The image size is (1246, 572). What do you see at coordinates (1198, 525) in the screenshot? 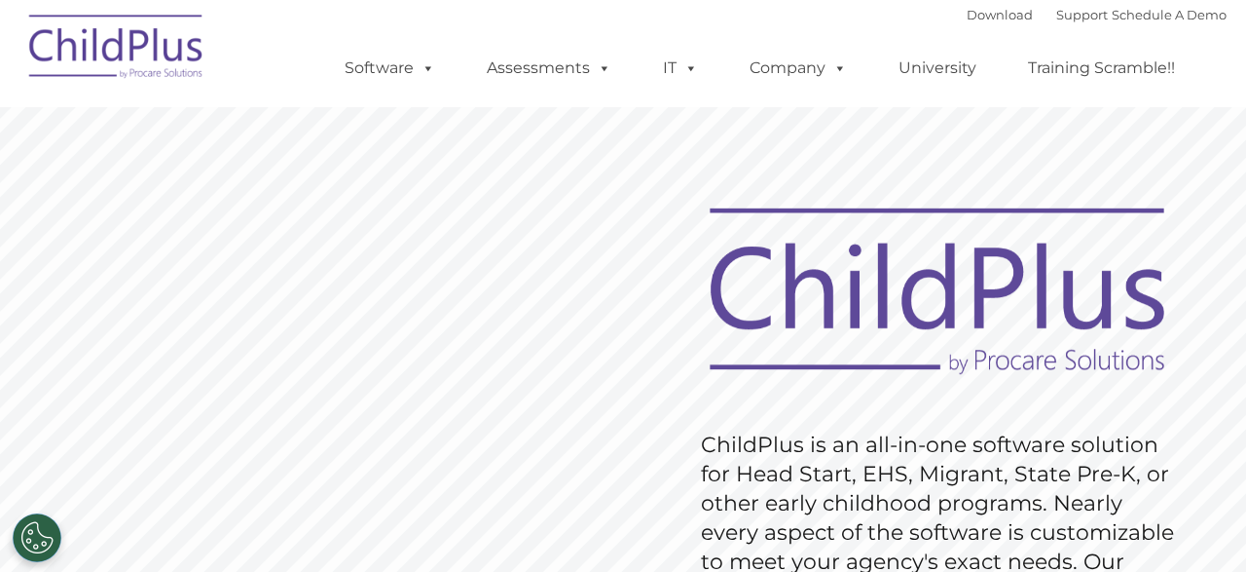
I see `div: Chat Widget` at bounding box center [1198, 525].